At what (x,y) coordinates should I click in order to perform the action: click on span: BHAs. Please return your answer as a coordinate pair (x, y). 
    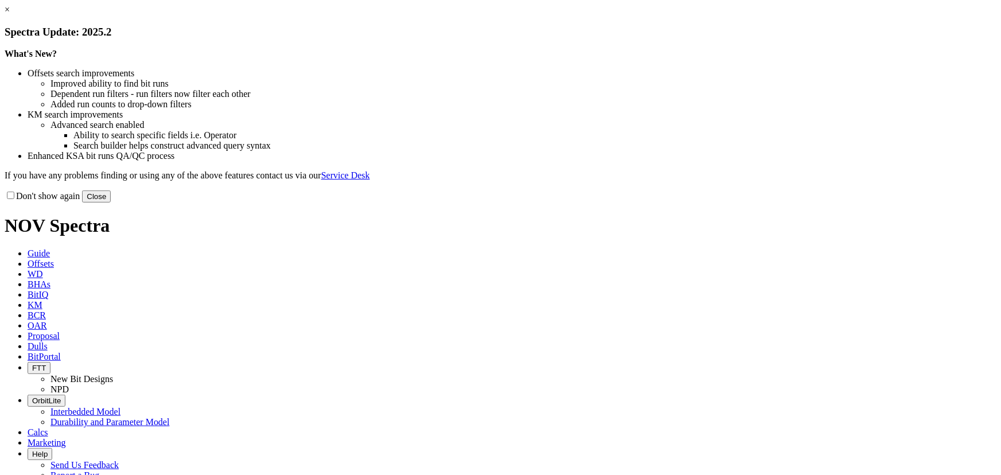
    Looking at the image, I should click on (39, 284).